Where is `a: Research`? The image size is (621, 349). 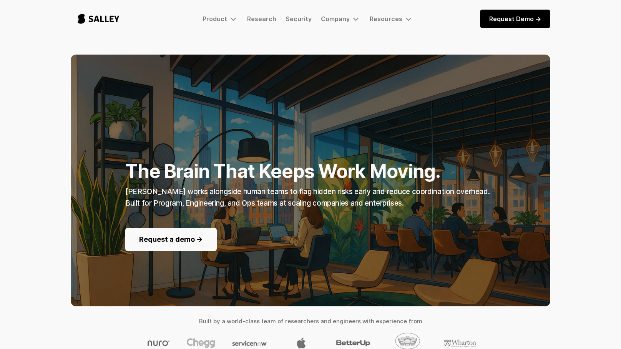
a: Research is located at coordinates (262, 19).